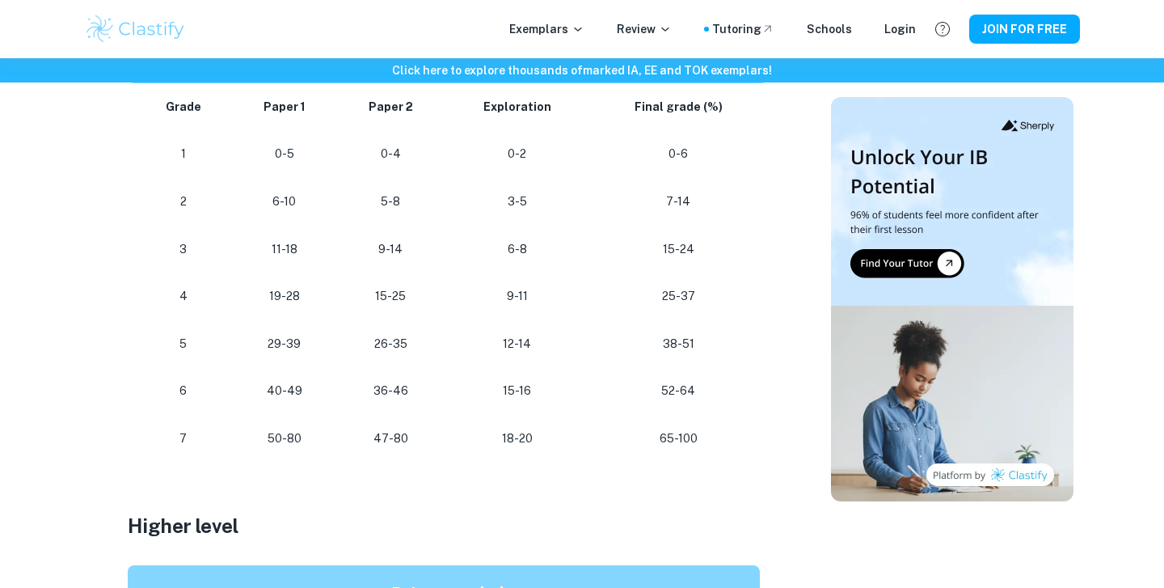  Describe the element at coordinates (678, 390) in the screenshot. I see `p: 52-64` at that location.